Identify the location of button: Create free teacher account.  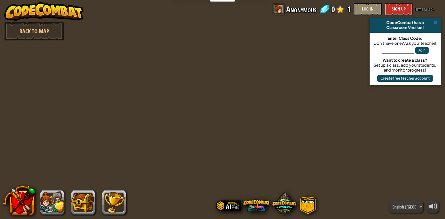
(405, 78).